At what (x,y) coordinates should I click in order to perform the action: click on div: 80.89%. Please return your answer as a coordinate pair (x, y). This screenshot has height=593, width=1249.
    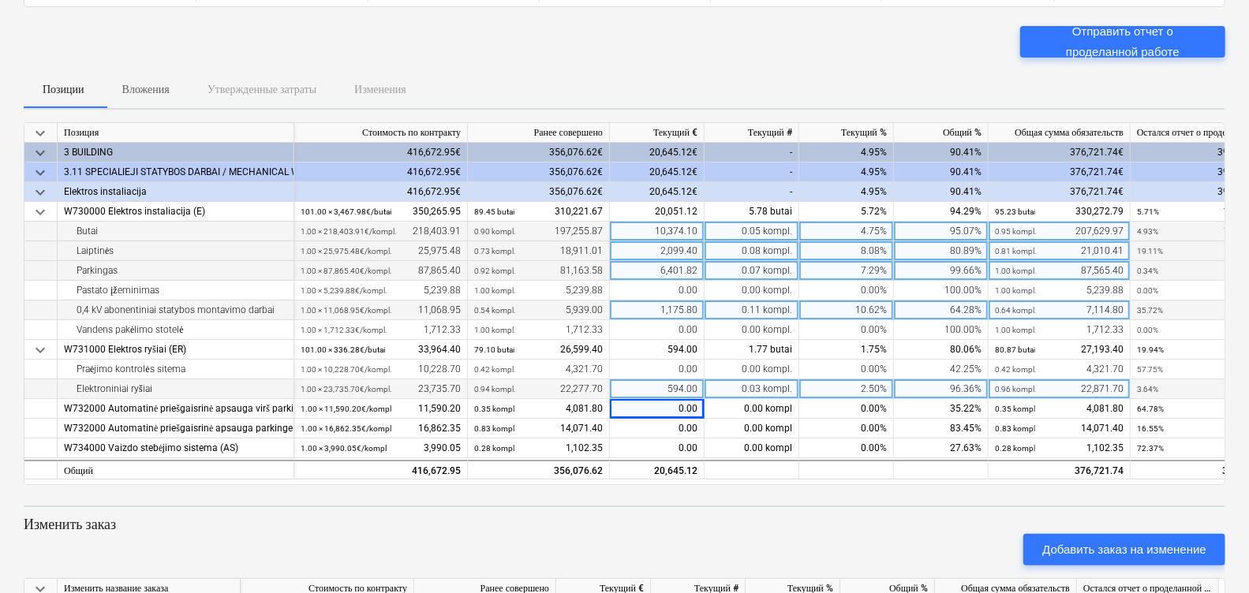
    Looking at the image, I should click on (941, 251).